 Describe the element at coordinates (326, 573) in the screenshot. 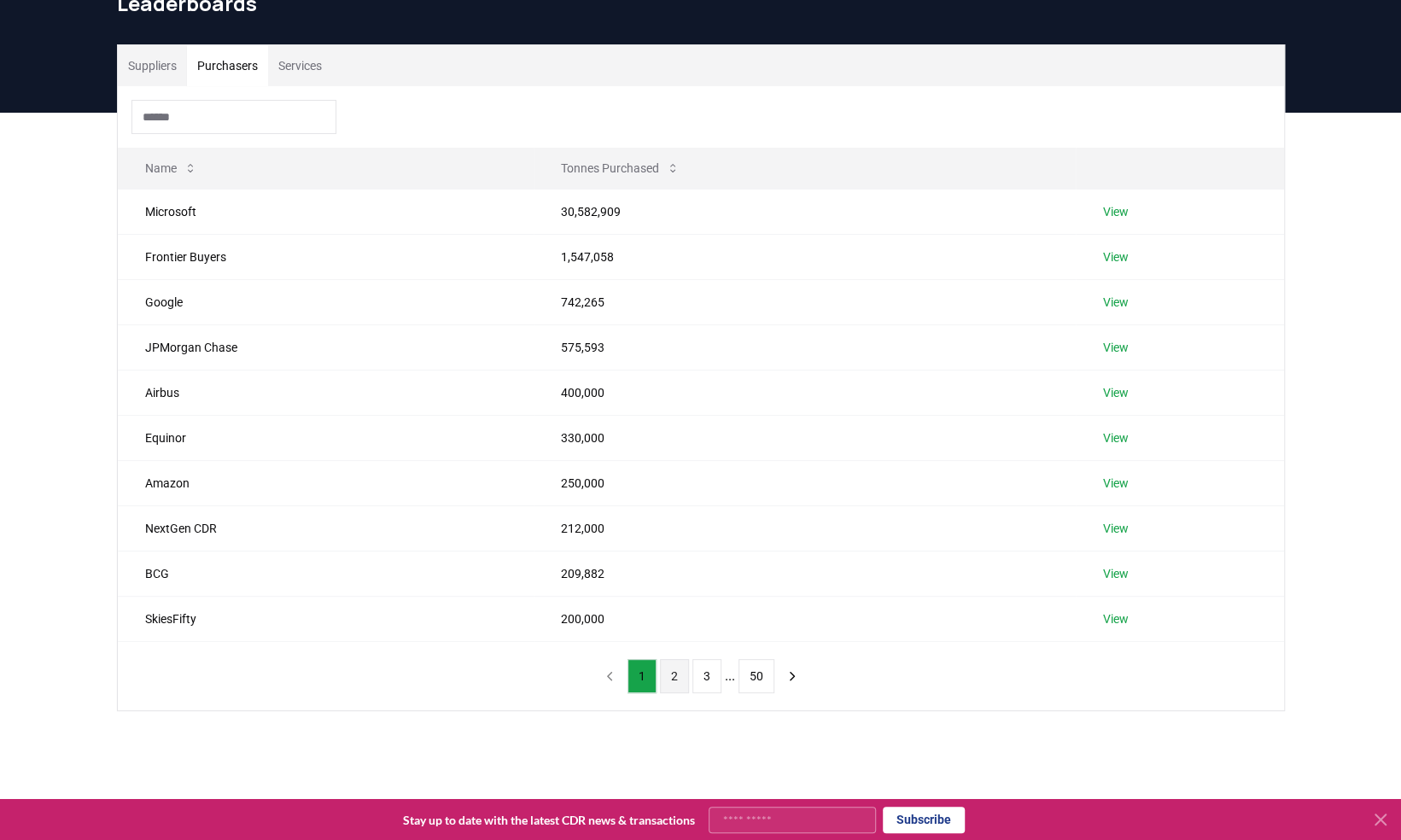

I see `td: BCG` at that location.